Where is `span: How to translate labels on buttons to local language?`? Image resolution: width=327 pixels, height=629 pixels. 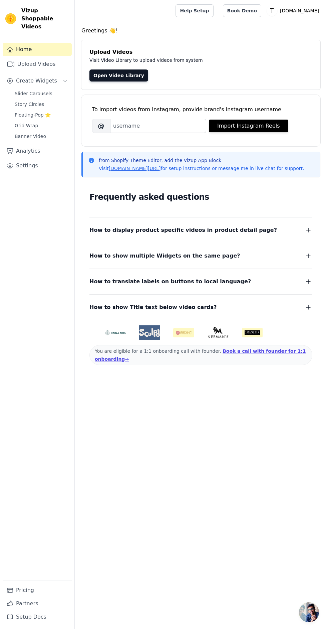 span: How to translate labels on buttons to local language? is located at coordinates (170, 281).